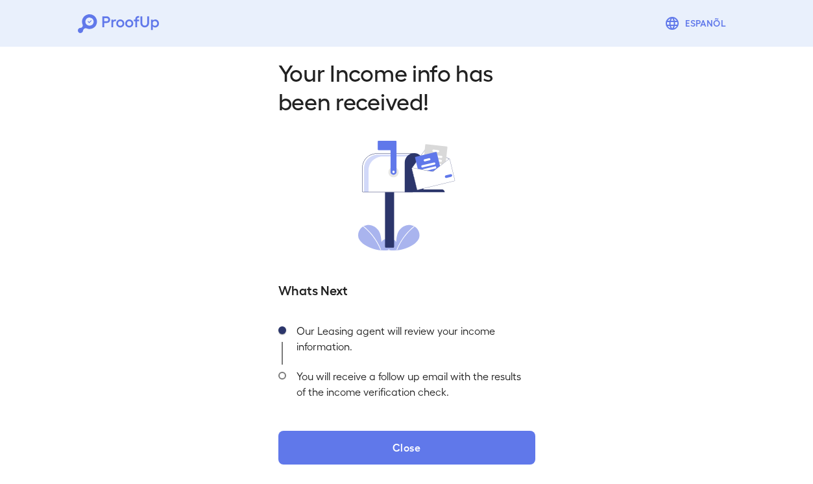  Describe the element at coordinates (407, 195) in the screenshot. I see `img: received.svg` at that location.